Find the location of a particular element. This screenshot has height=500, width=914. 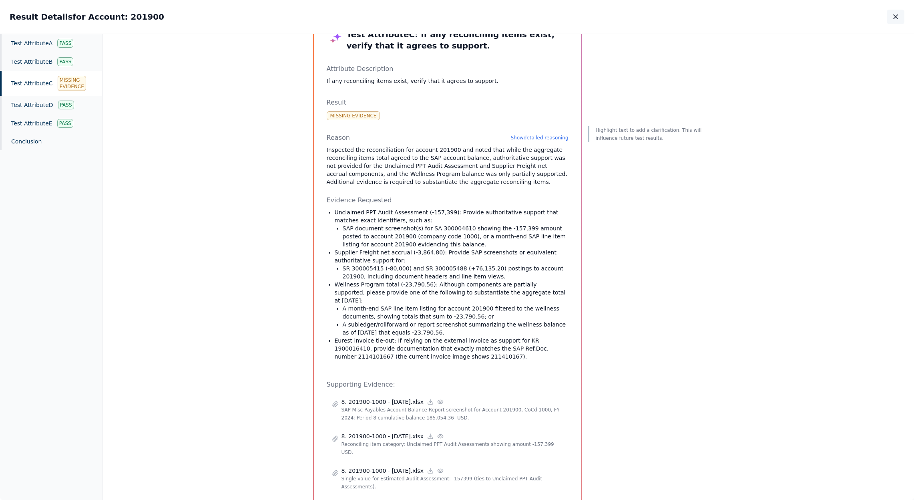

p: If any reconciling items exist, verify that it agrees to support. is located at coordinates (448, 81).